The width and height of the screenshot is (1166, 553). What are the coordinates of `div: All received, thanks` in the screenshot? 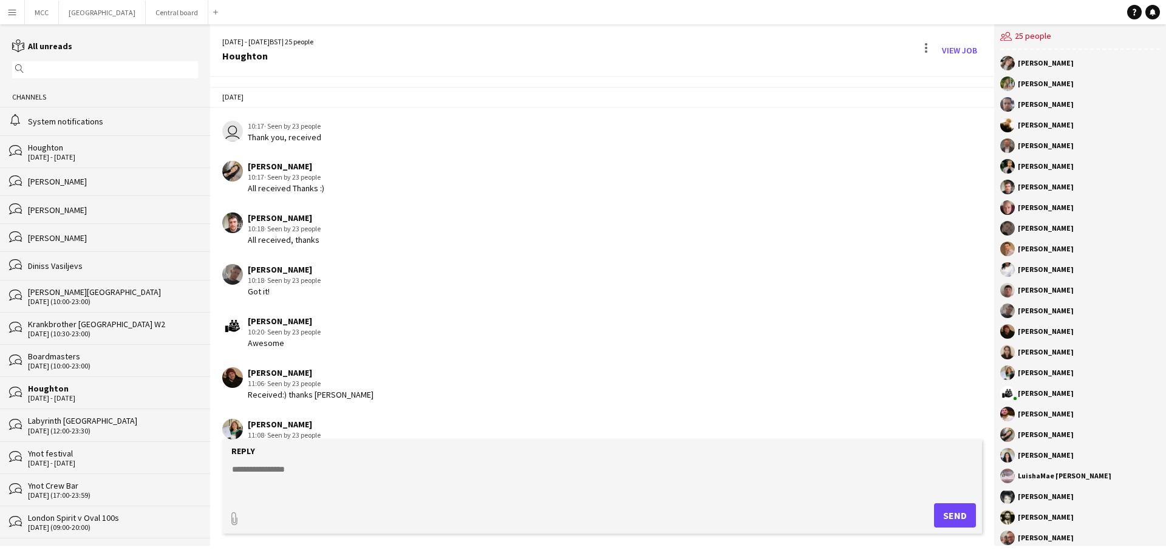 It's located at (284, 240).